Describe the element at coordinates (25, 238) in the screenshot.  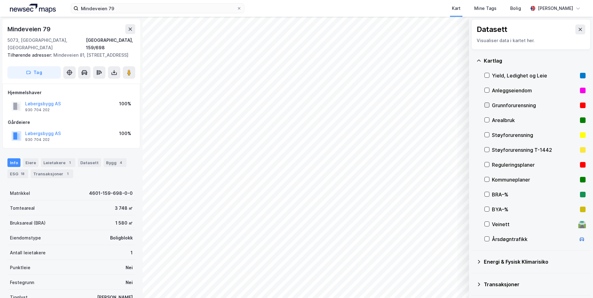
I see `div: Eiendomstype` at that location.